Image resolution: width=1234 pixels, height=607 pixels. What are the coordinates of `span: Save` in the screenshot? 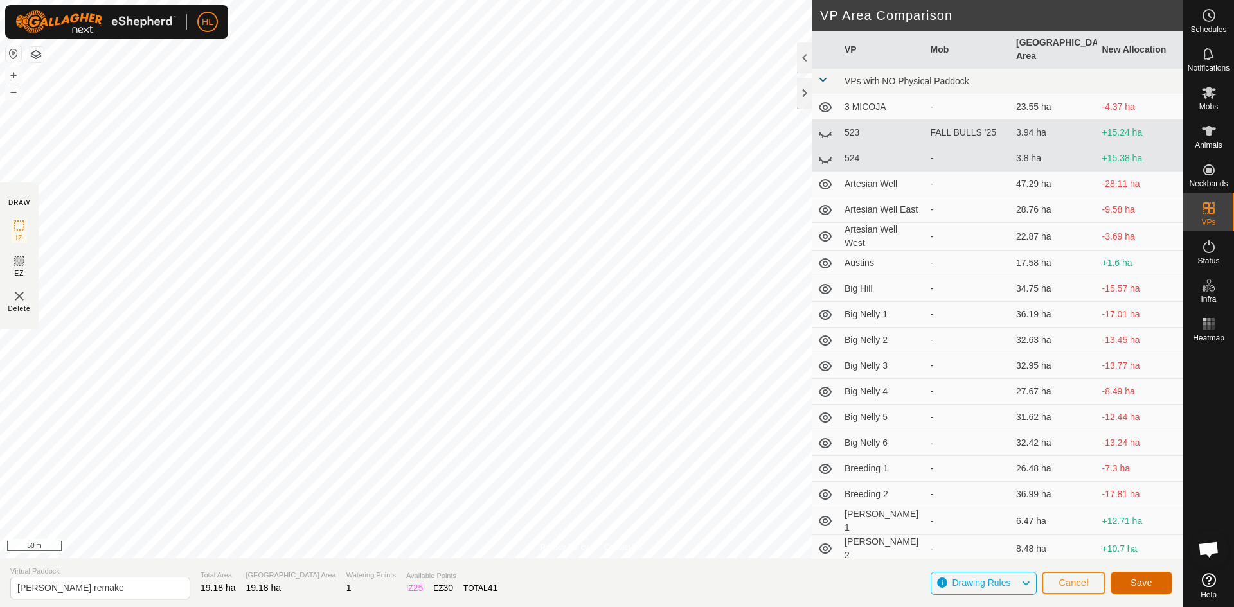 It's located at (1141, 583).